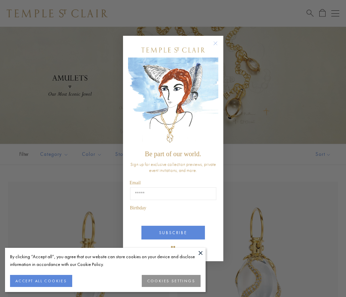 The width and height of the screenshot is (346, 297). Describe the element at coordinates (173, 248) in the screenshot. I see `img: TSC` at that location.